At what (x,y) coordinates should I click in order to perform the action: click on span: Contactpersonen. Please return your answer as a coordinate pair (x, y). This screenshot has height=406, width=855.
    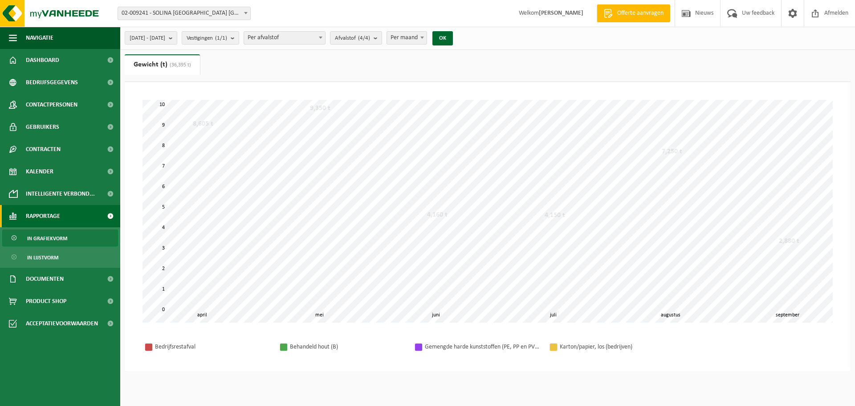
    Looking at the image, I should click on (52, 105).